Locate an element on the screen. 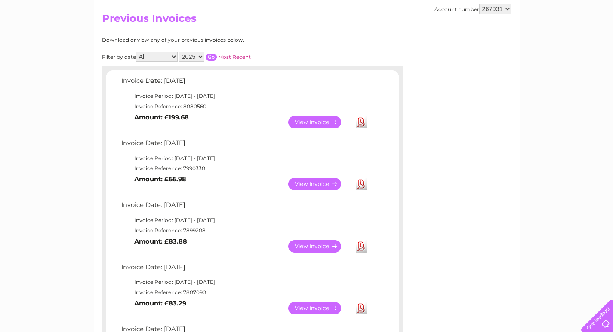 The width and height of the screenshot is (613, 332). div: Filter by date is located at coordinates (215, 57).